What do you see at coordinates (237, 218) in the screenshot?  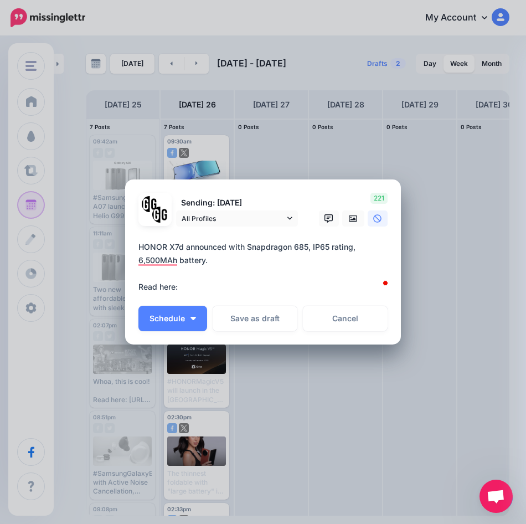 I see `a: All Profiles` at bounding box center [237, 218].